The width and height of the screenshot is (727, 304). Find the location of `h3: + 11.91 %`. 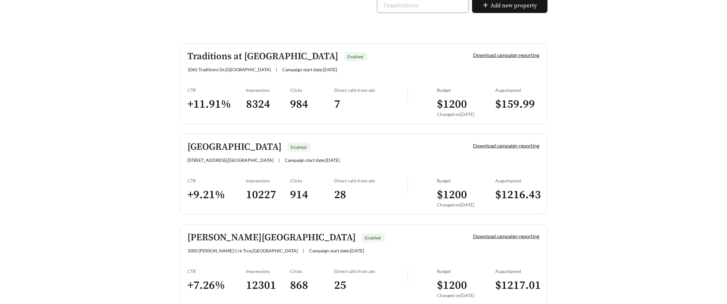

h3: + 11.91 % is located at coordinates (217, 104).